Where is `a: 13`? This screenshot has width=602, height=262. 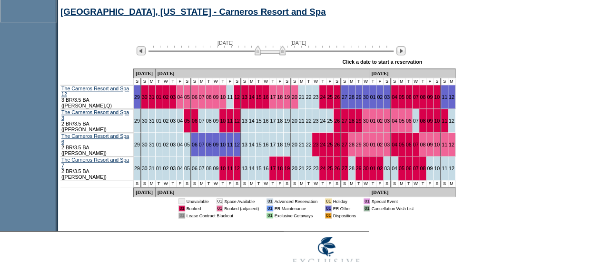 a: 13 is located at coordinates (245, 145).